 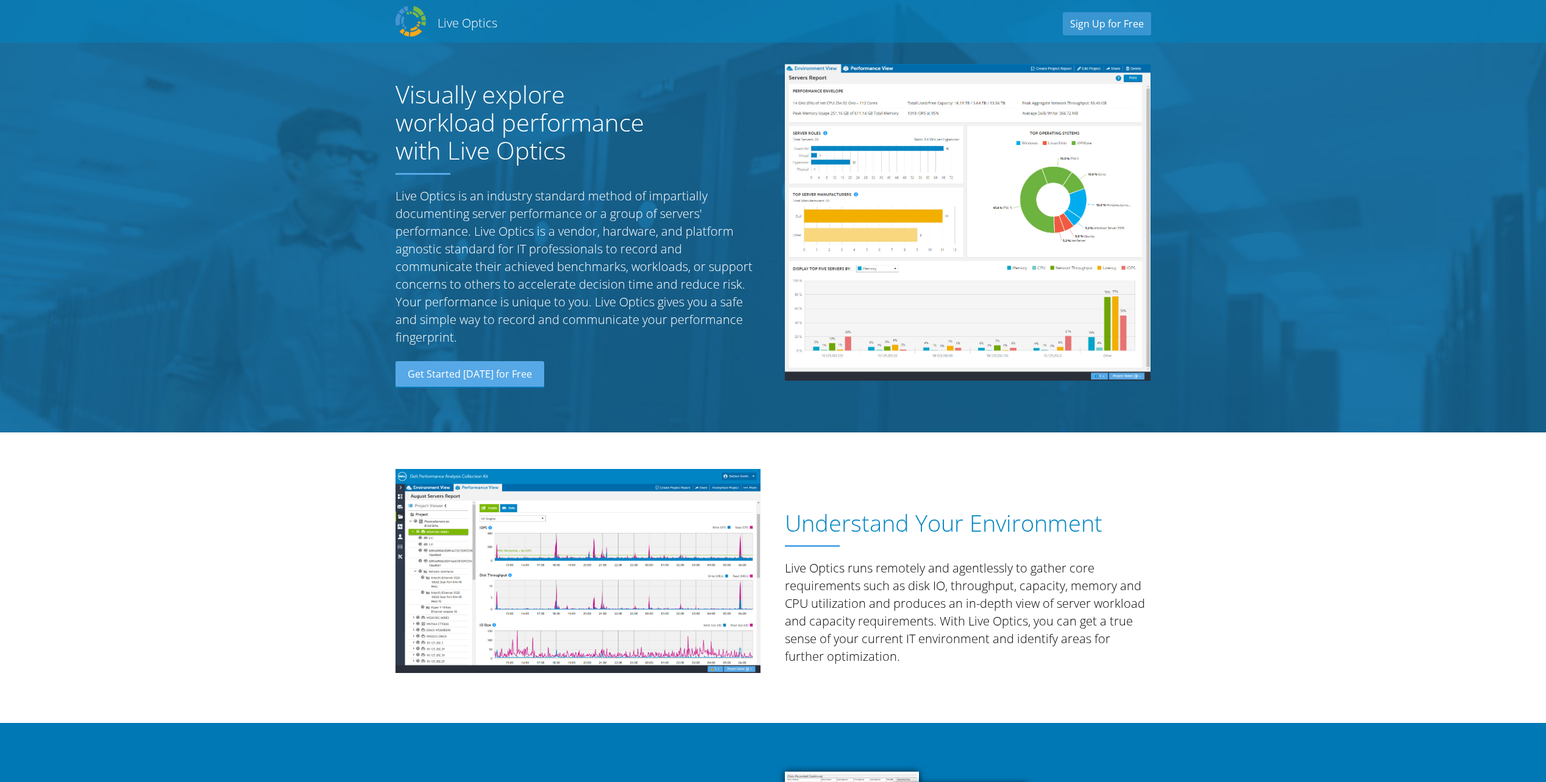 I want to click on img: Dell Dpack, so click(x=411, y=21).